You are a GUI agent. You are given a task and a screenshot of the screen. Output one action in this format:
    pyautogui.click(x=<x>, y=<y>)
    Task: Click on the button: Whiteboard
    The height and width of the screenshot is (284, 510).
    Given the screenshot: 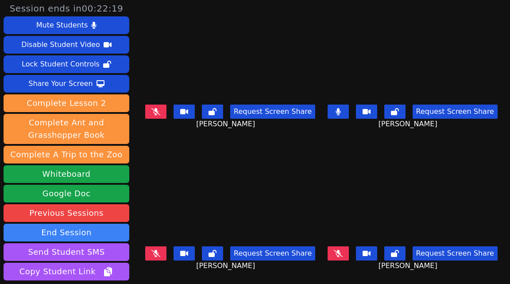 What is the action you would take?
    pyautogui.click(x=66, y=174)
    